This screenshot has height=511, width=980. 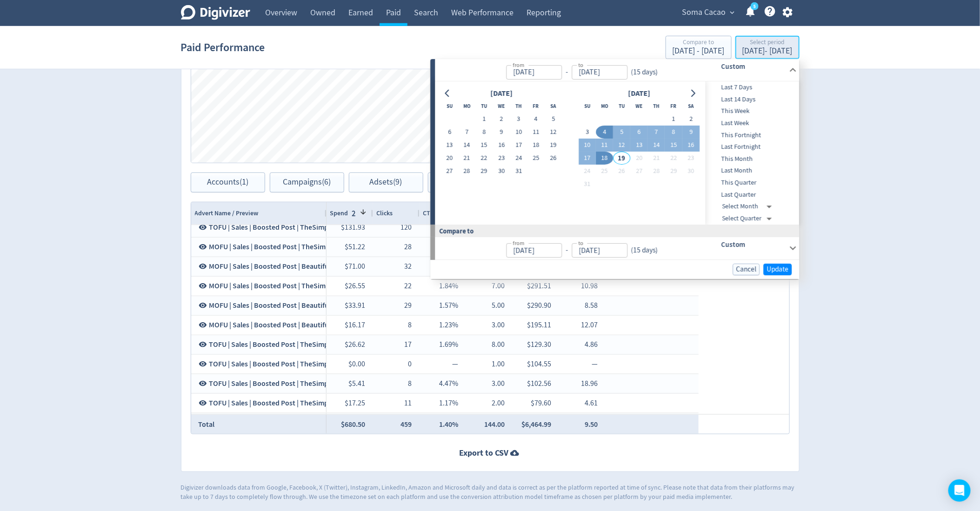 What do you see at coordinates (752, 195) in the screenshot?
I see `div: Last Quarter` at bounding box center [752, 195].